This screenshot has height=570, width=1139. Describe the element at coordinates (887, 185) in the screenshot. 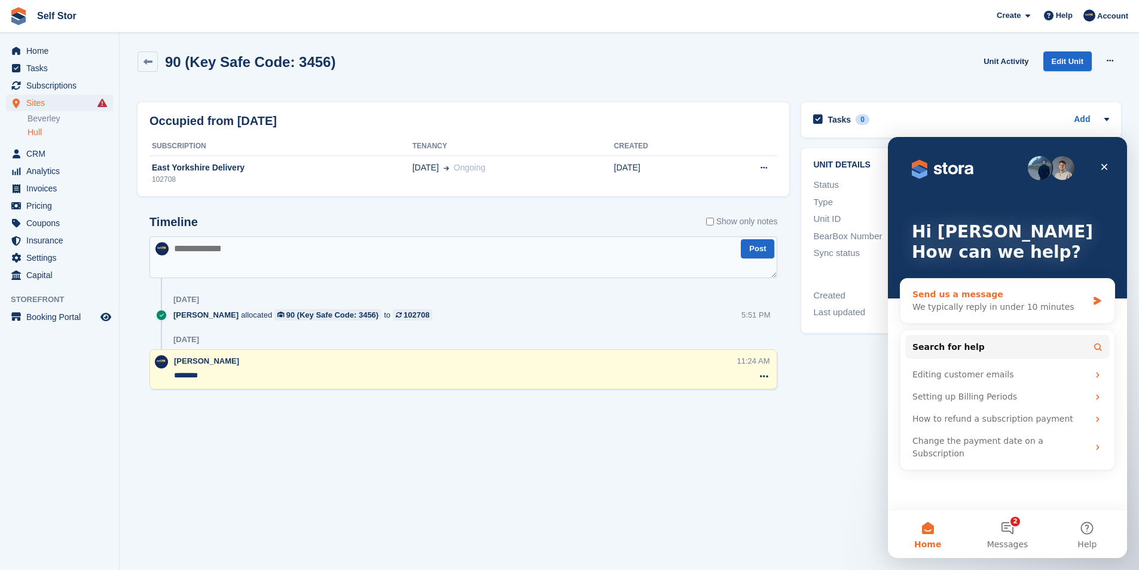

I see `div: Status` at that location.